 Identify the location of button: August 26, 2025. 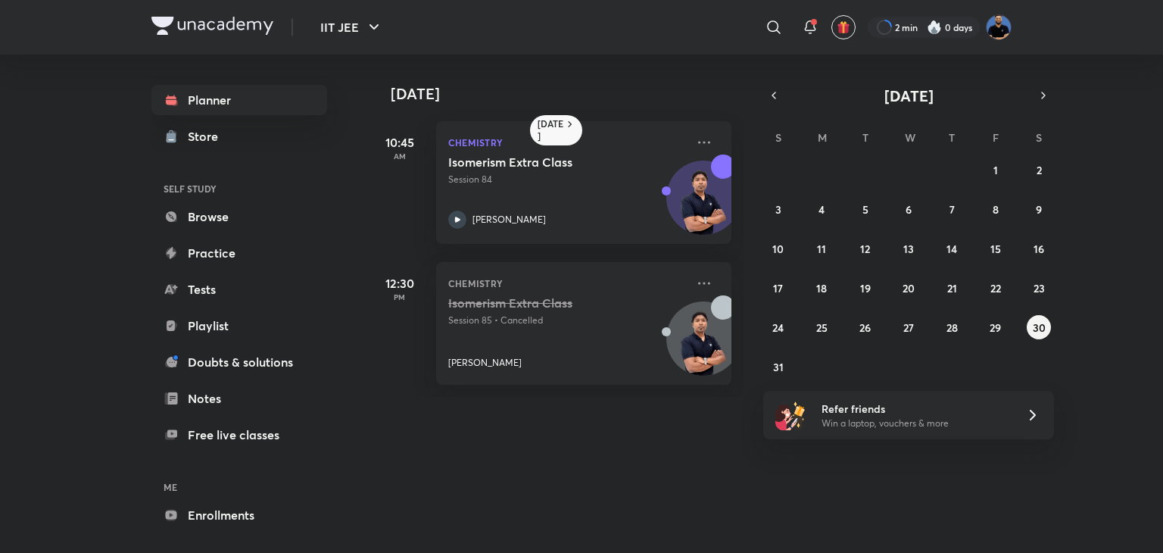
(866, 327).